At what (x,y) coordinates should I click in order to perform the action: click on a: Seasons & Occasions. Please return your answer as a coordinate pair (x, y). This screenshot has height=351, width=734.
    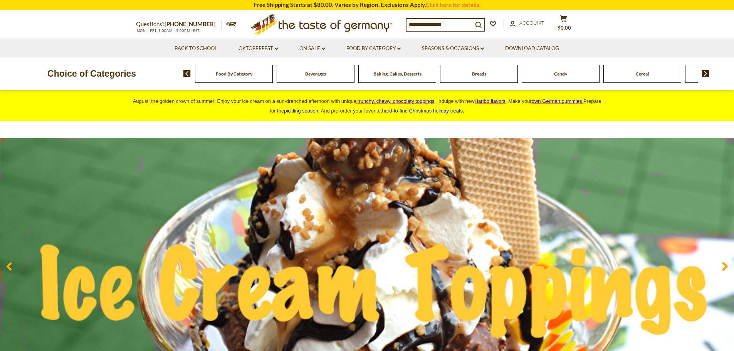
    Looking at the image, I should click on (453, 49).